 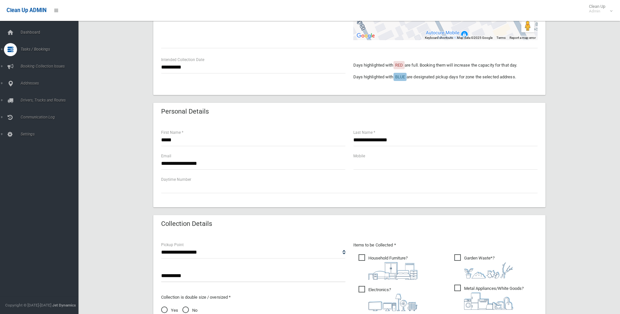 I want to click on a: Open this area in Google Maps (opens a new window), so click(x=366, y=36).